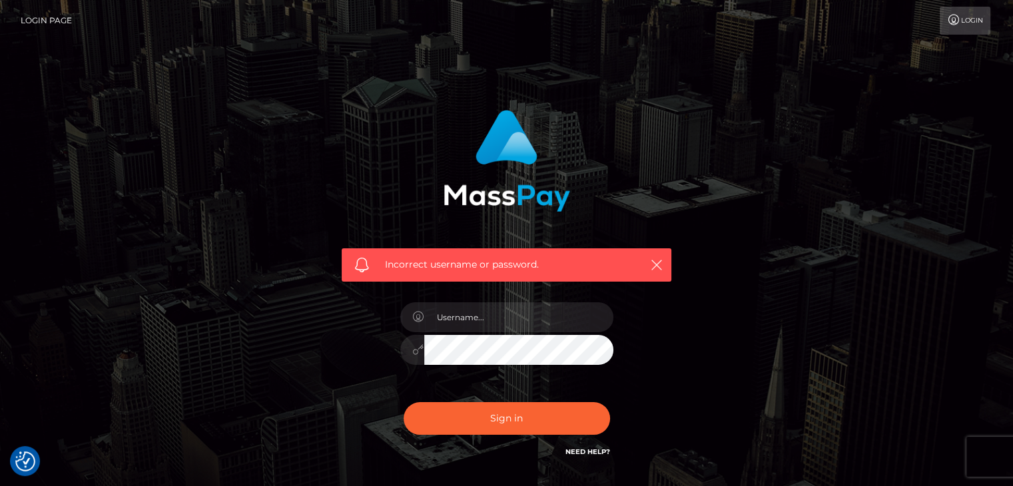 Image resolution: width=1013 pixels, height=486 pixels. Describe the element at coordinates (46, 21) in the screenshot. I see `a: Login Page` at that location.